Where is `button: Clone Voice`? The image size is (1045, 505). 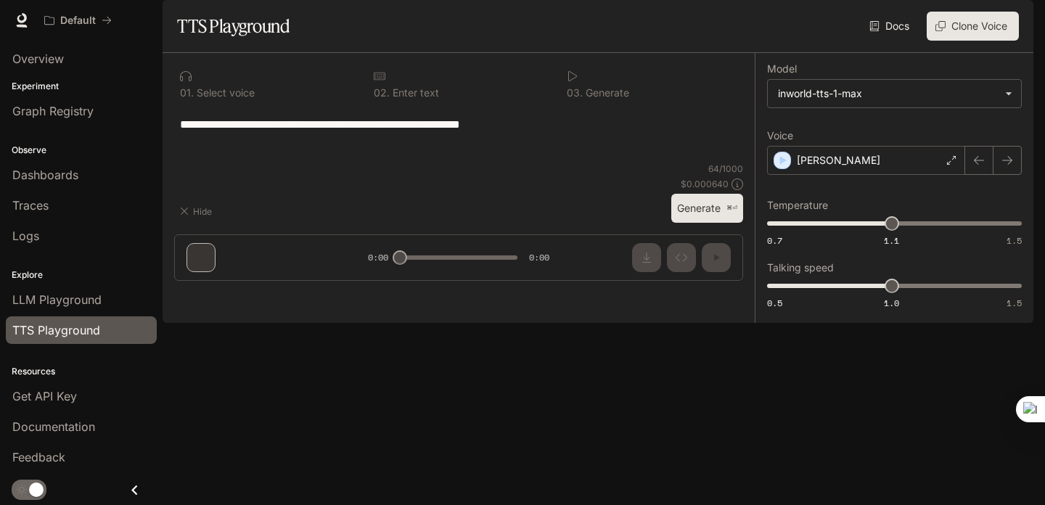
button: Clone Voice is located at coordinates (972, 26).